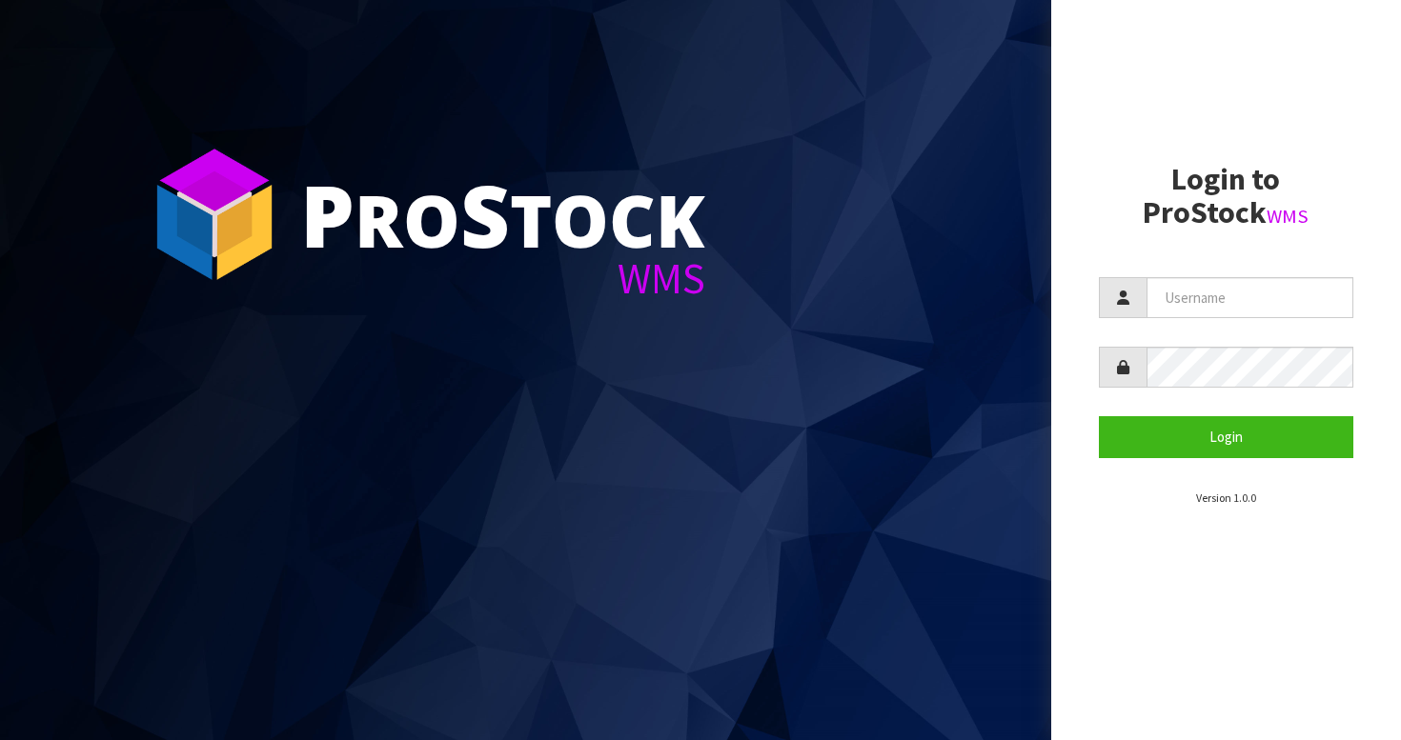 The width and height of the screenshot is (1401, 740). Describe the element at coordinates (1226, 436) in the screenshot. I see `button: Login` at that location.